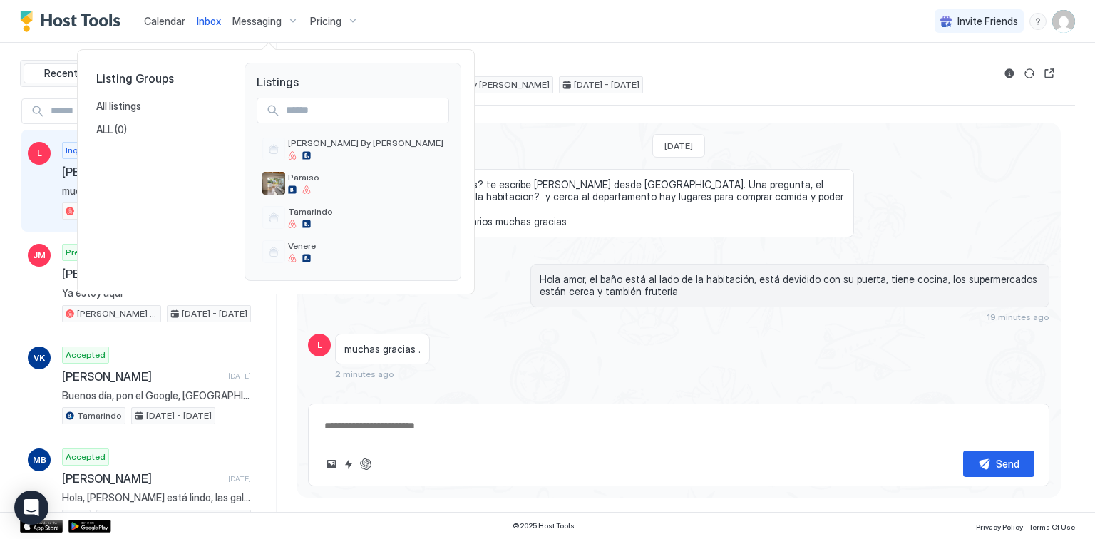  Describe the element at coordinates (310, 211) in the screenshot. I see `span: Tamarindo` at that location.